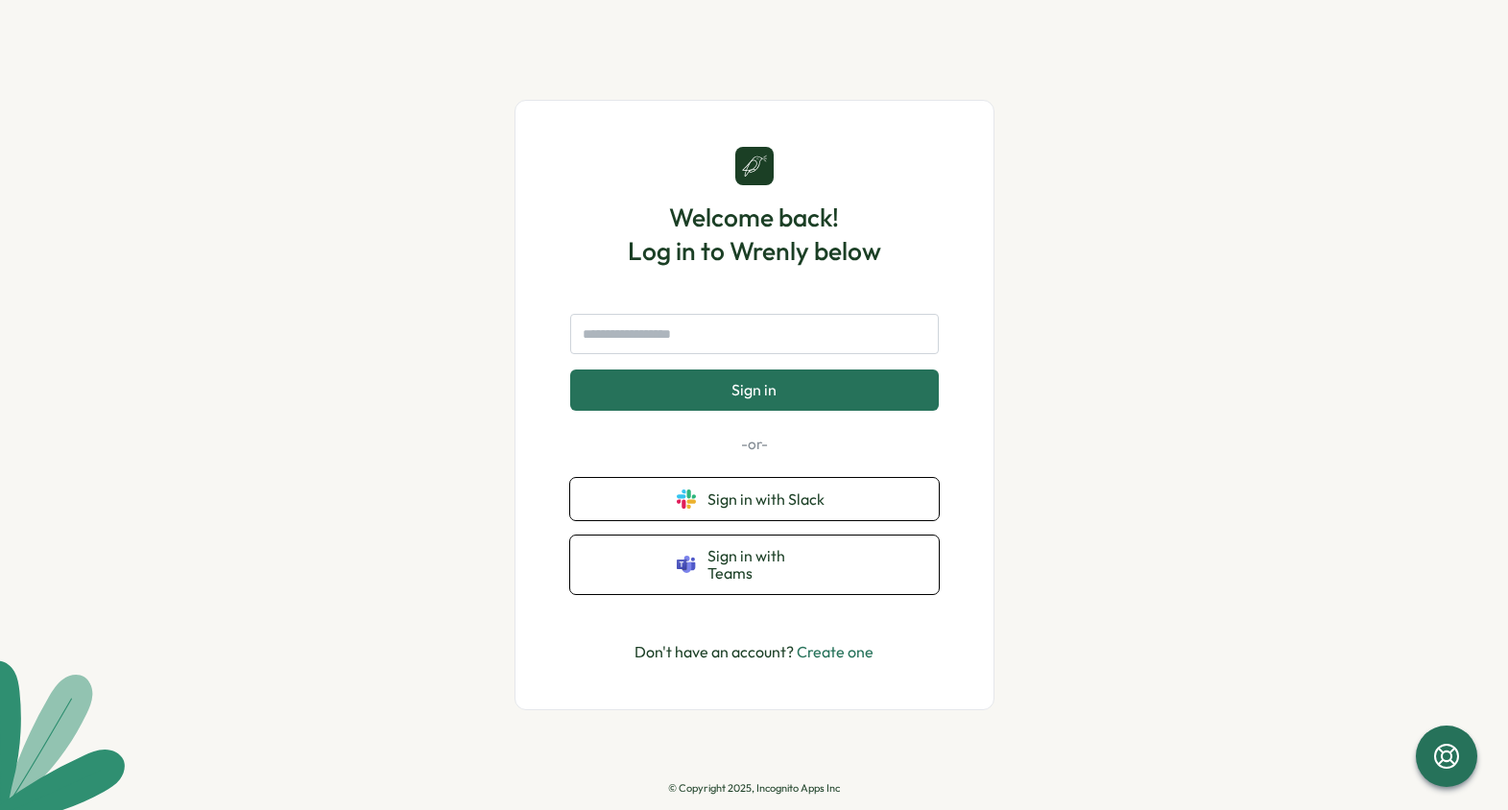 This screenshot has height=810, width=1508. I want to click on p: -or-, so click(755, 445).